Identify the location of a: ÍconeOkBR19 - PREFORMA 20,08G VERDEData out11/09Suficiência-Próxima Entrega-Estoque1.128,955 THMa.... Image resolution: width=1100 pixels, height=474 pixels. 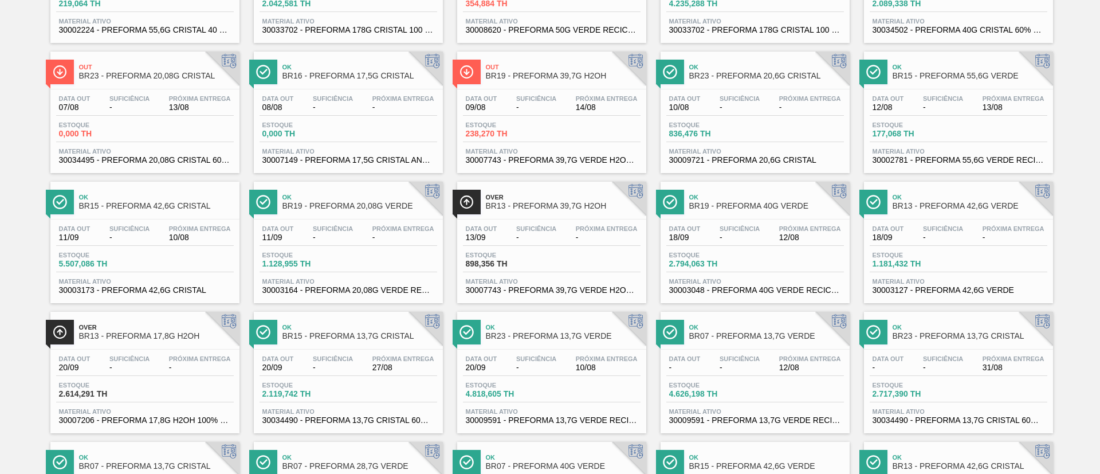
(347, 238).